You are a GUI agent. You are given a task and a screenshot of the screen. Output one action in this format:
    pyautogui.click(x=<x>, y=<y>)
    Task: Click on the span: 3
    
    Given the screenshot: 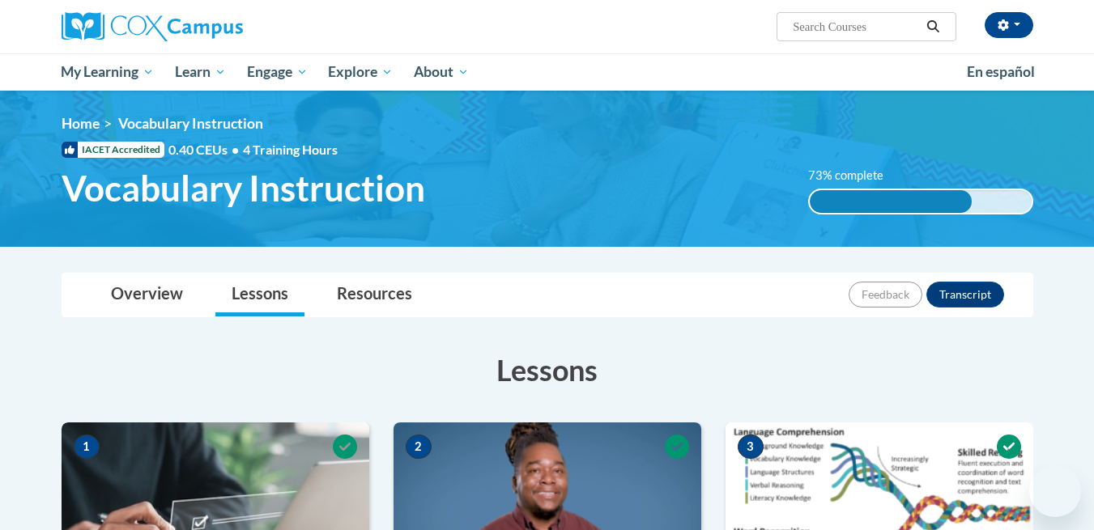 What is the action you would take?
    pyautogui.click(x=751, y=447)
    